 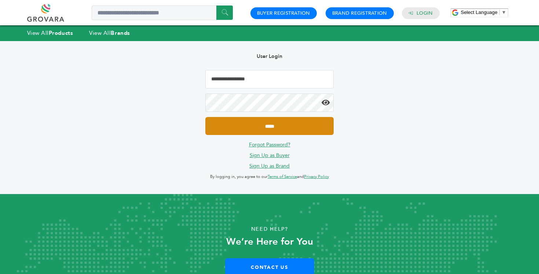 What do you see at coordinates (120, 33) in the screenshot?
I see `strong: Brands` at bounding box center [120, 33].